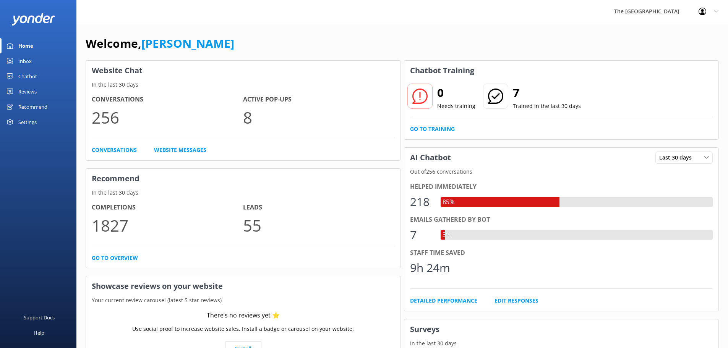 Image resolution: width=728 pixels, height=348 pixels. I want to click on a: Go to Training, so click(432, 129).